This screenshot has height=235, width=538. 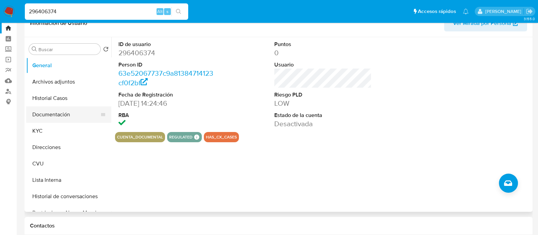 What do you see at coordinates (323, 103) in the screenshot?
I see `dd: LOW` at bounding box center [323, 103].